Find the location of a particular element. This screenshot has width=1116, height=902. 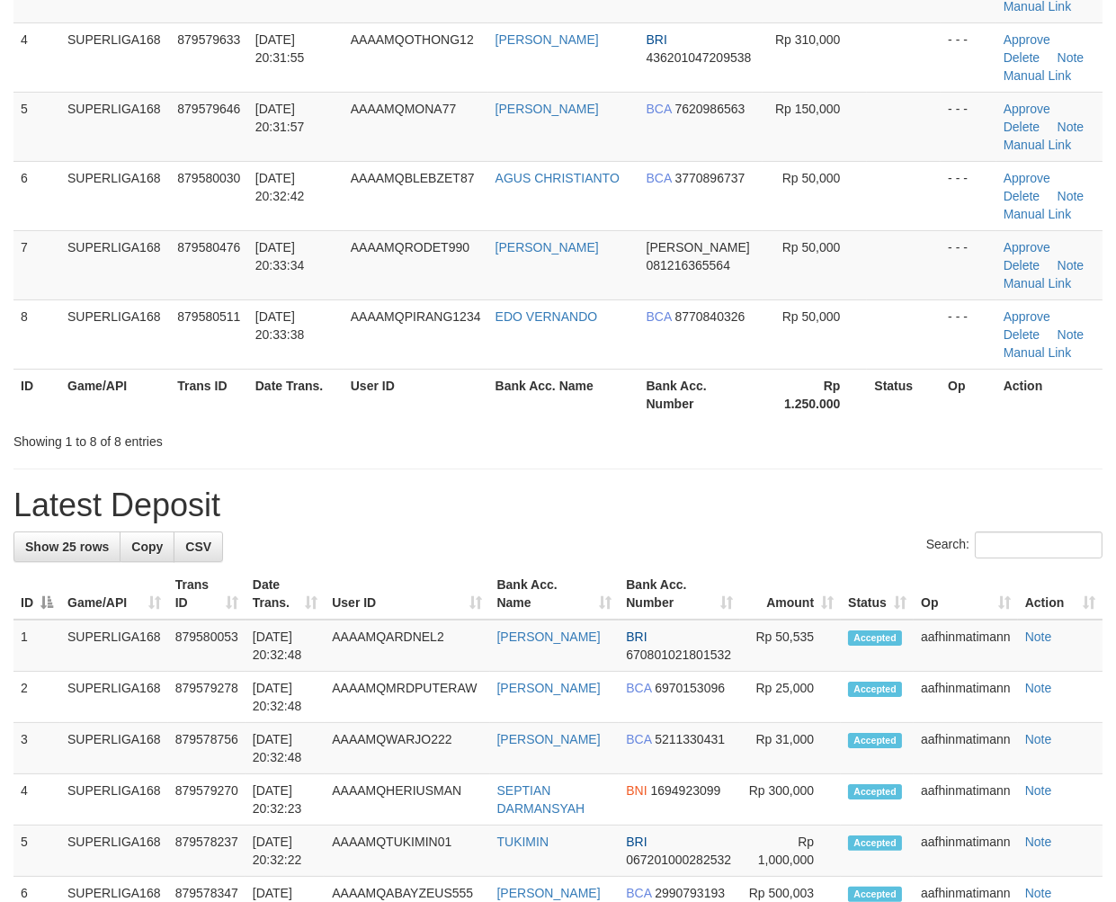

td: 1 is located at coordinates (37, 645).